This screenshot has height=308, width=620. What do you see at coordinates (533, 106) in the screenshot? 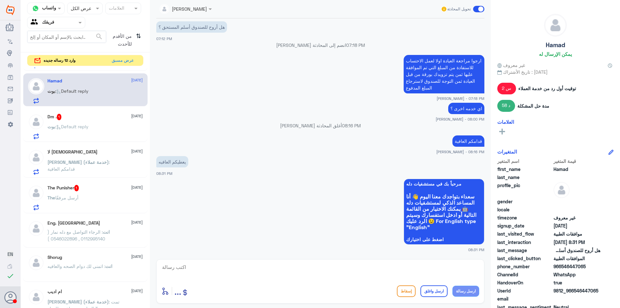
I see `span: مدة حل المشكلة` at bounding box center [533, 106].